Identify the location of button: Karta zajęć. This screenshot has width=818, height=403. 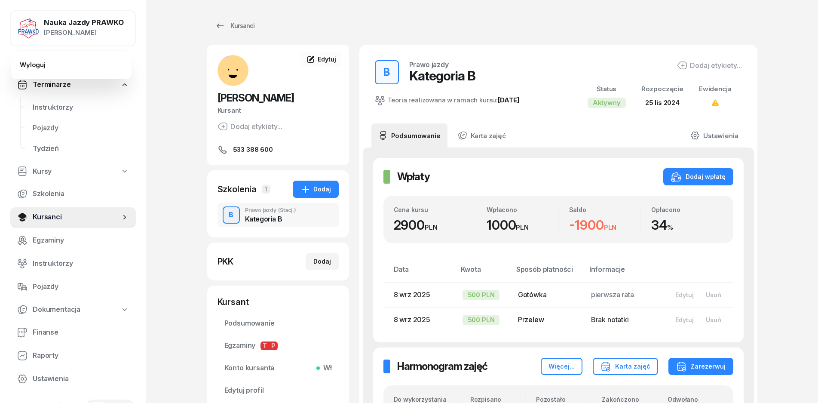
(625, 366).